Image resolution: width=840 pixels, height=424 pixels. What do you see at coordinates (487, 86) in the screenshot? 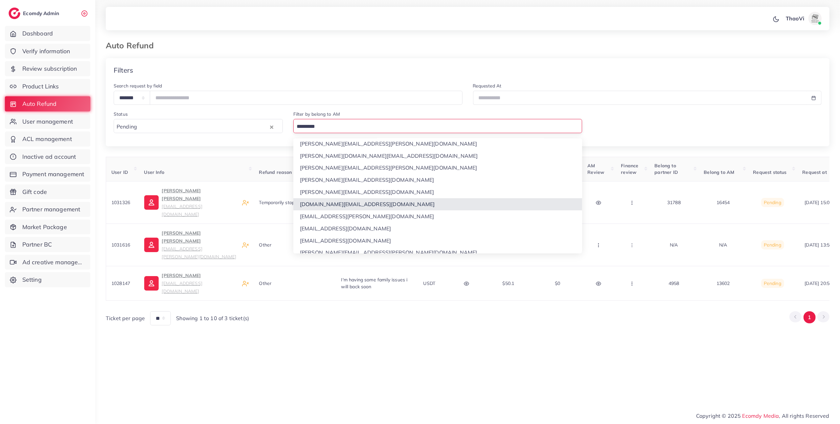
I see `label: Requested At` at bounding box center [487, 86].